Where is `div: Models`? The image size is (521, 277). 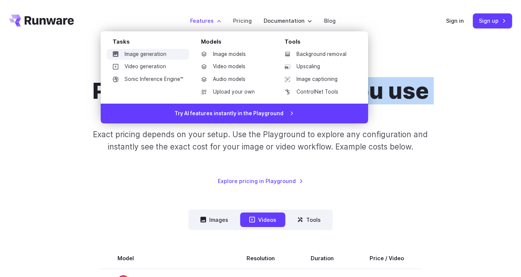
div: Models is located at coordinates (237, 43).